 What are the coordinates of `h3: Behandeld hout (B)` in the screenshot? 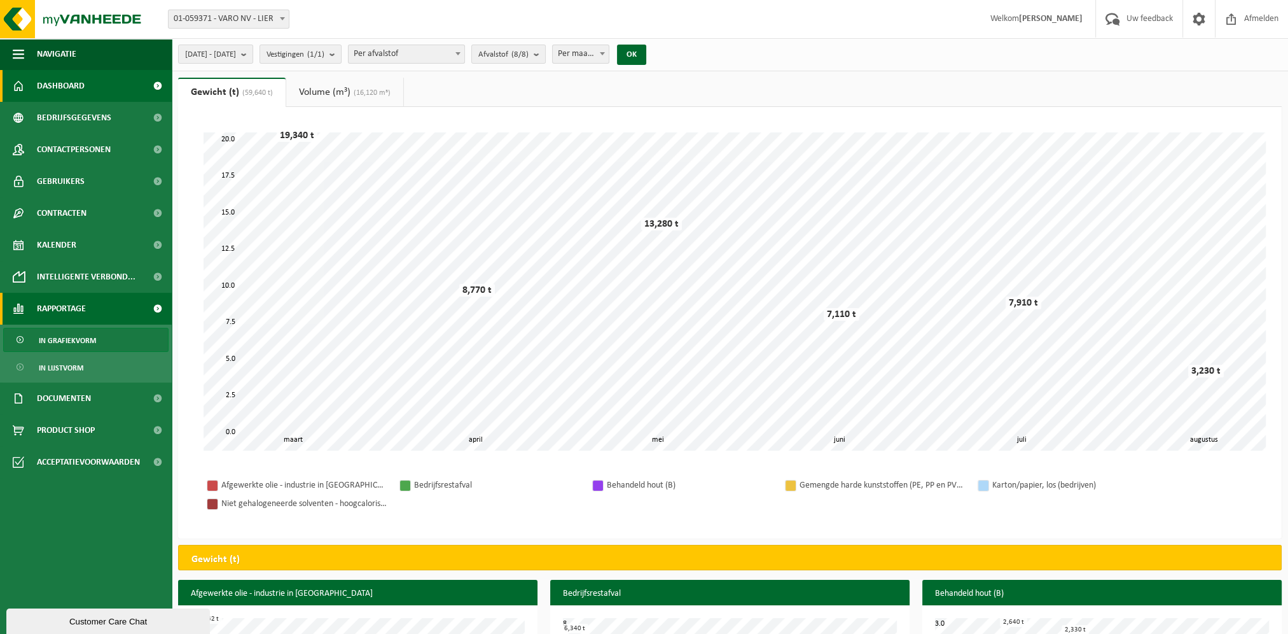 It's located at (1102, 594).